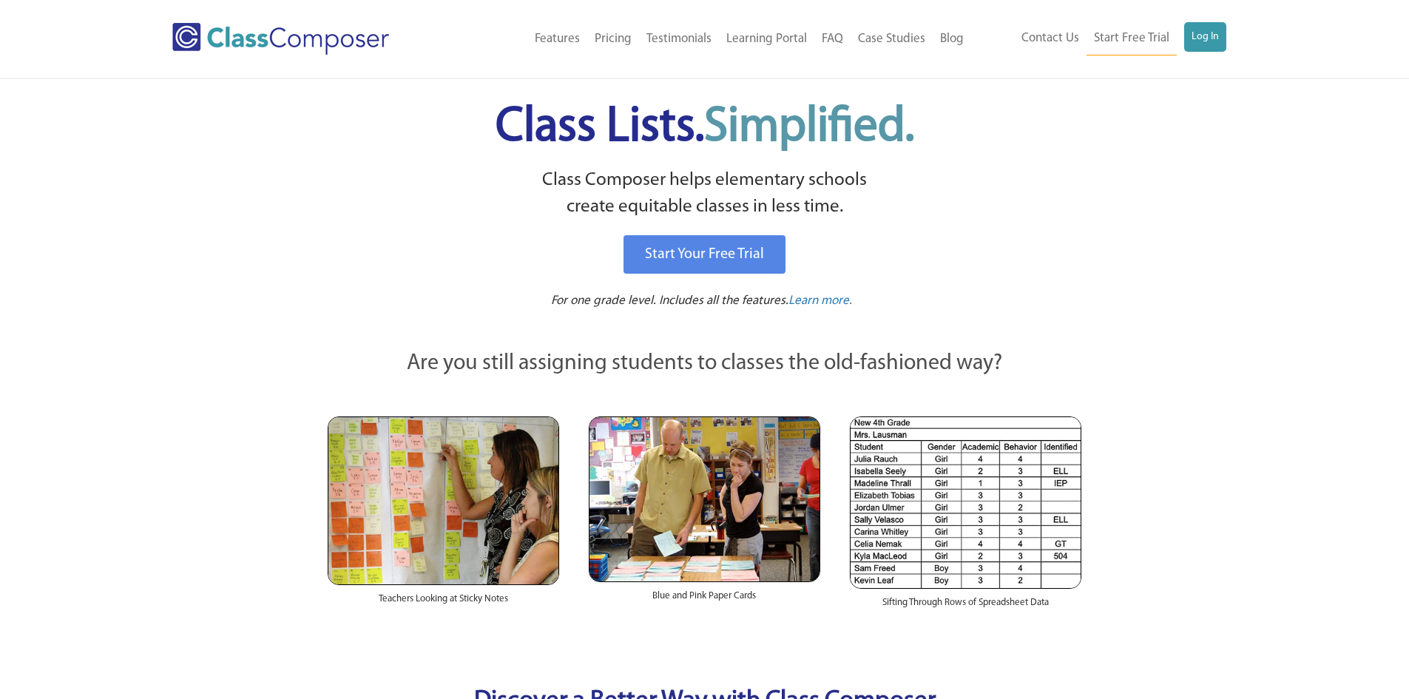 The image size is (1409, 699). I want to click on a: Learn more., so click(820, 301).